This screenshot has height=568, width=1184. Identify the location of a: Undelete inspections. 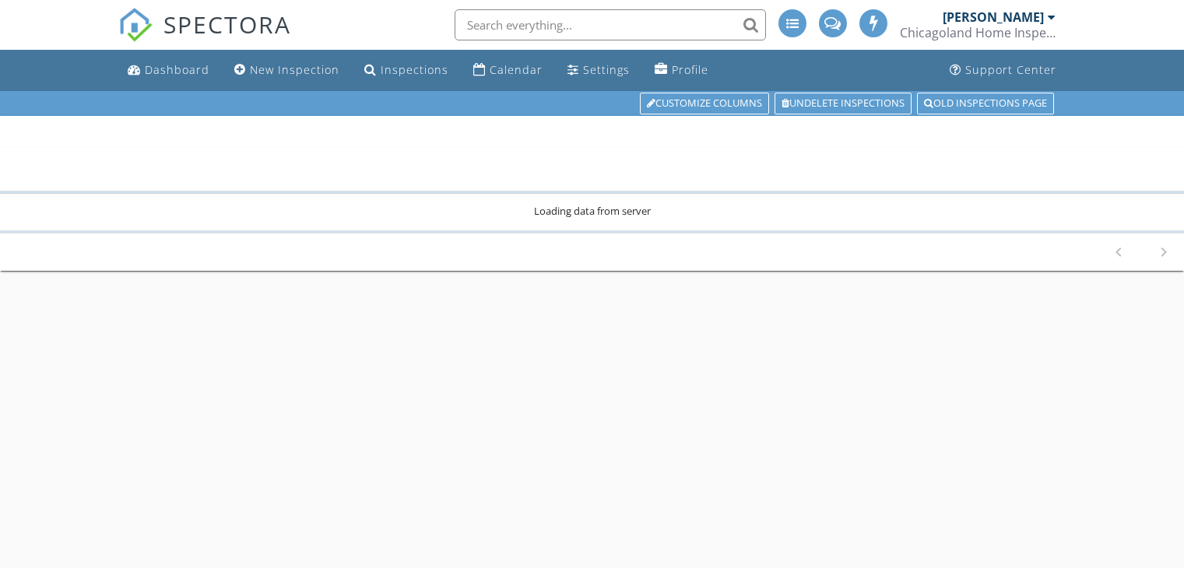
(843, 104).